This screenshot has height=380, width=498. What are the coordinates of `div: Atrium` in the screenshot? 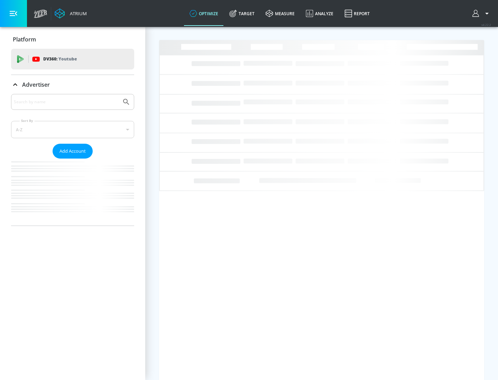 It's located at (77, 13).